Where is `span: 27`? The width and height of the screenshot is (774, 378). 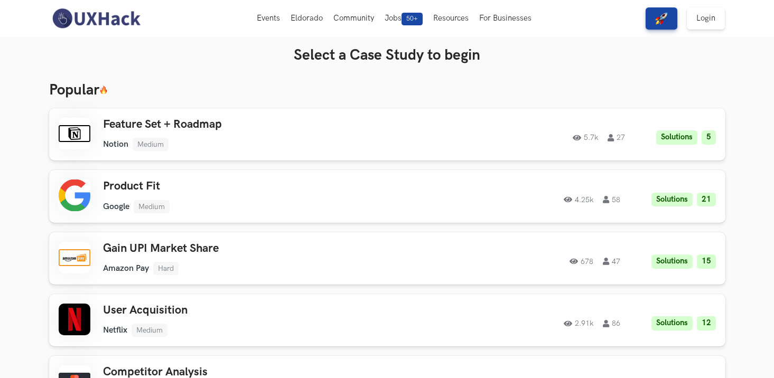 span: 27 is located at coordinates (616, 138).